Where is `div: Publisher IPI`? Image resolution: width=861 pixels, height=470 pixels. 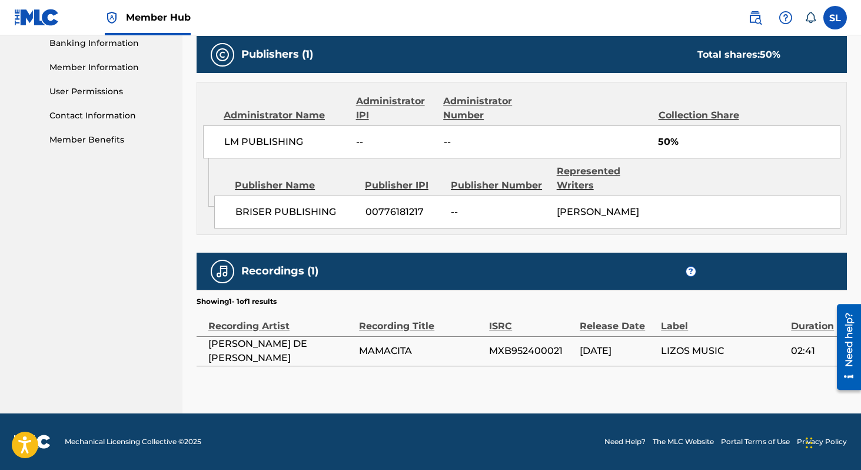 div: Publisher IPI is located at coordinates (403, 185).